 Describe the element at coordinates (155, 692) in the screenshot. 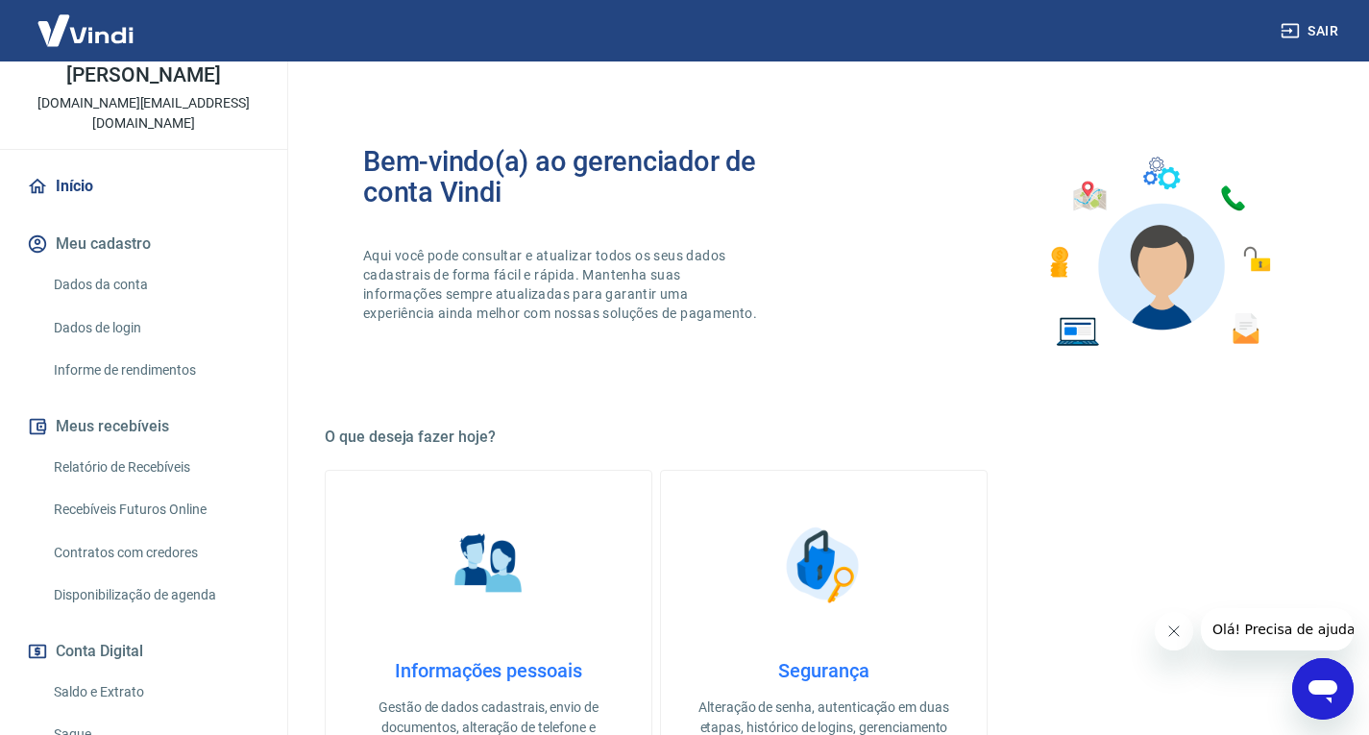

I see `a: Saldo e Extrato` at that location.